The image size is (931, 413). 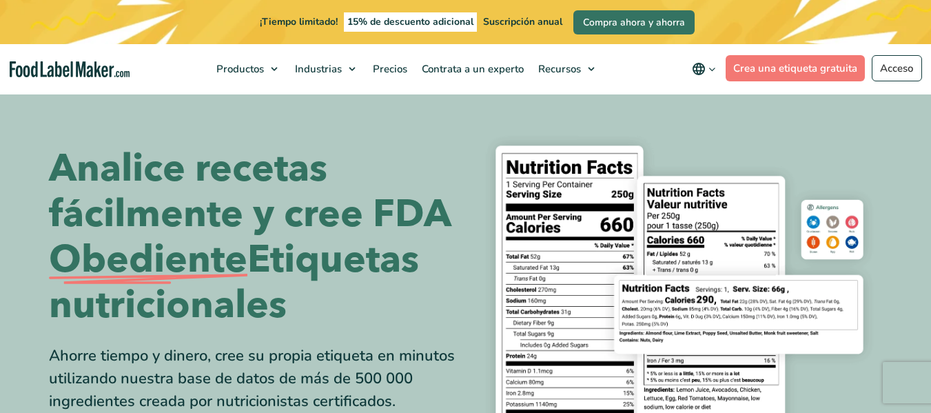 I want to click on font: Recursos, so click(x=559, y=69).